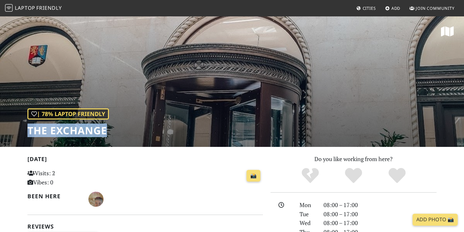 The height and width of the screenshot is (232, 464). Describe the element at coordinates (49, 8) in the screenshot. I see `span: Friendly` at that location.